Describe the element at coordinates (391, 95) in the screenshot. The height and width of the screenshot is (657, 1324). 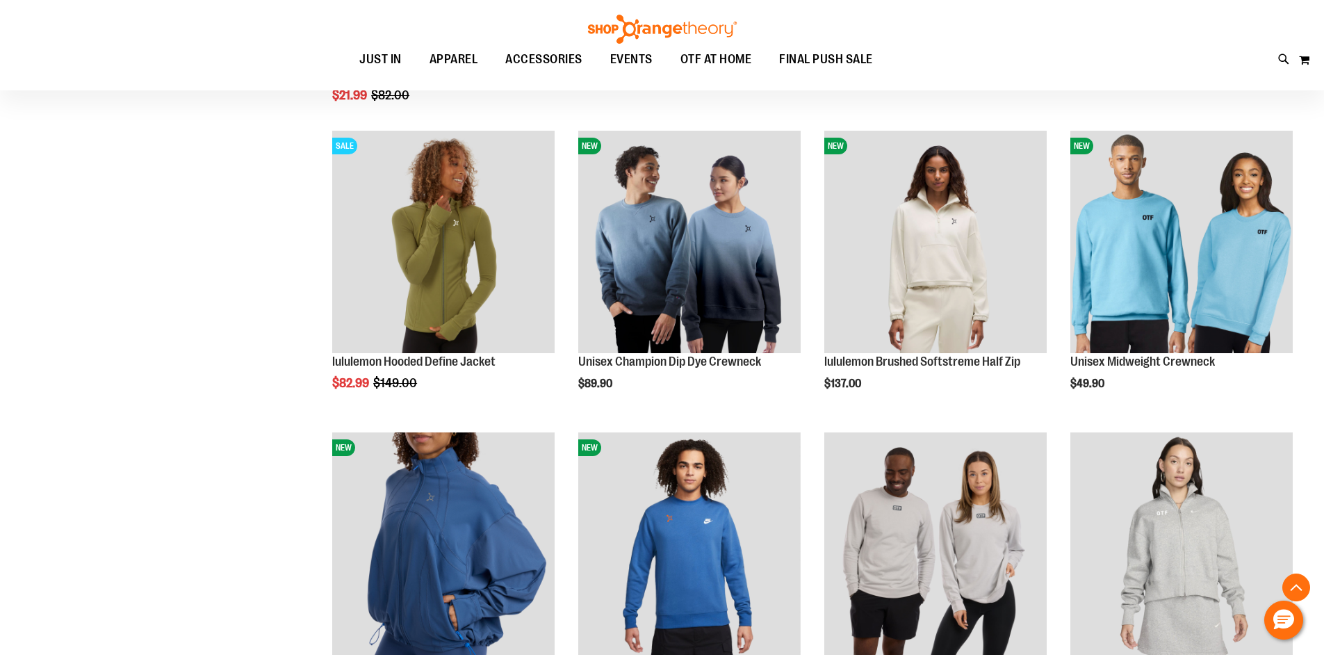
I see `span: $82.00` at that location.